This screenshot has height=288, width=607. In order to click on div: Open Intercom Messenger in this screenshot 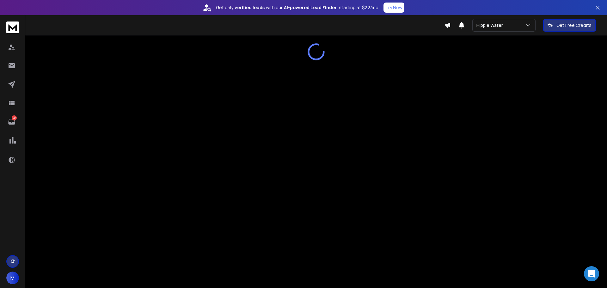, I will do `click(592, 274)`.